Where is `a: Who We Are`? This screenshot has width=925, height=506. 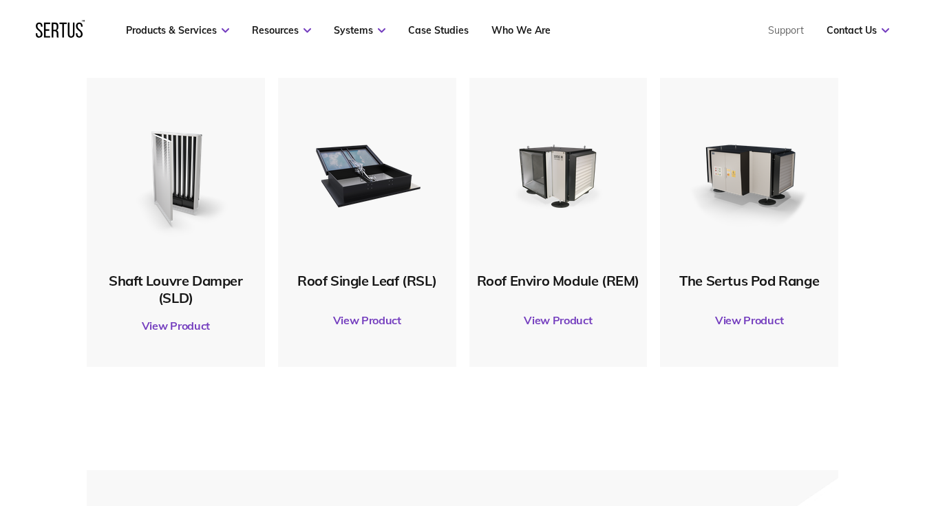 a: Who We Are is located at coordinates (521, 30).